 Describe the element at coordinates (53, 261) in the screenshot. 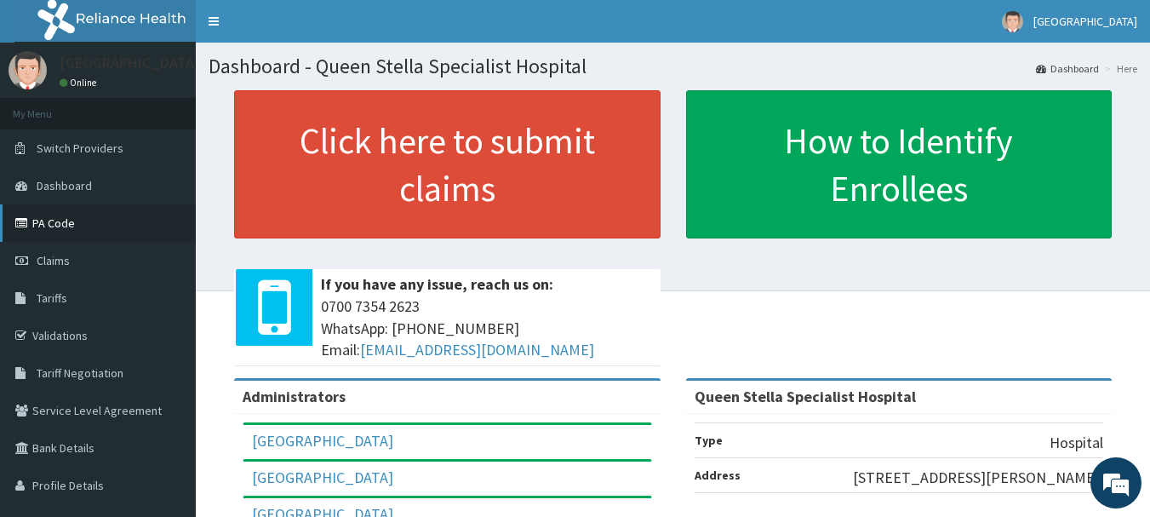

I see `span: Claims` at that location.